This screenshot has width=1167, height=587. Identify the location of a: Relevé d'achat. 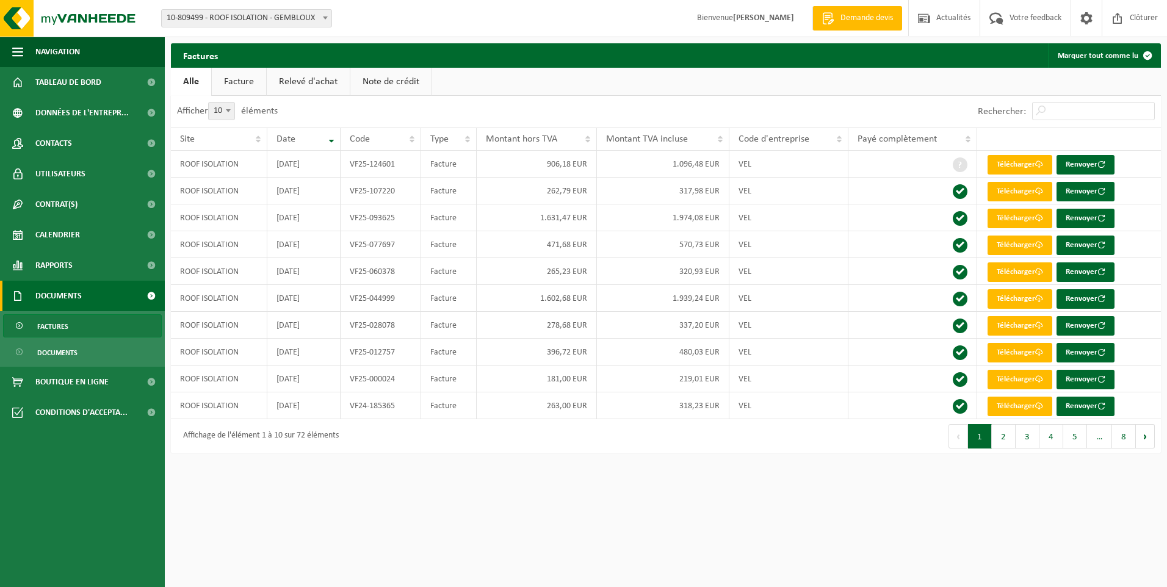
(308, 82).